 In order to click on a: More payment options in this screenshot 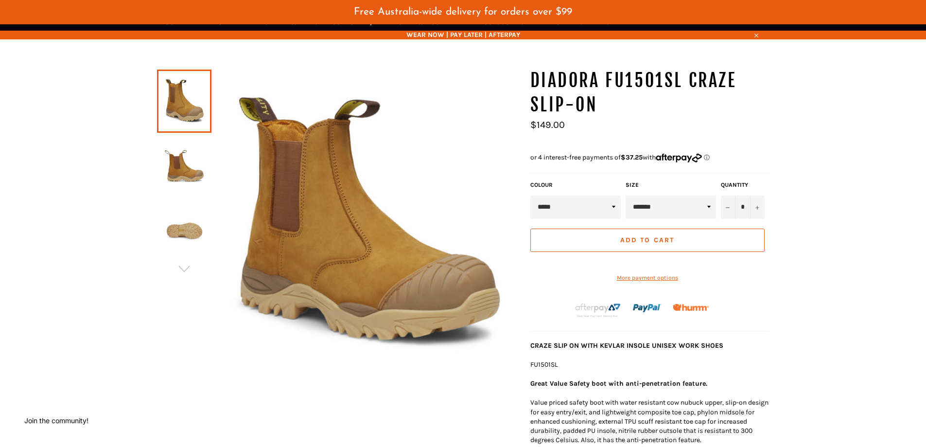, I will do `click(648, 278)`.